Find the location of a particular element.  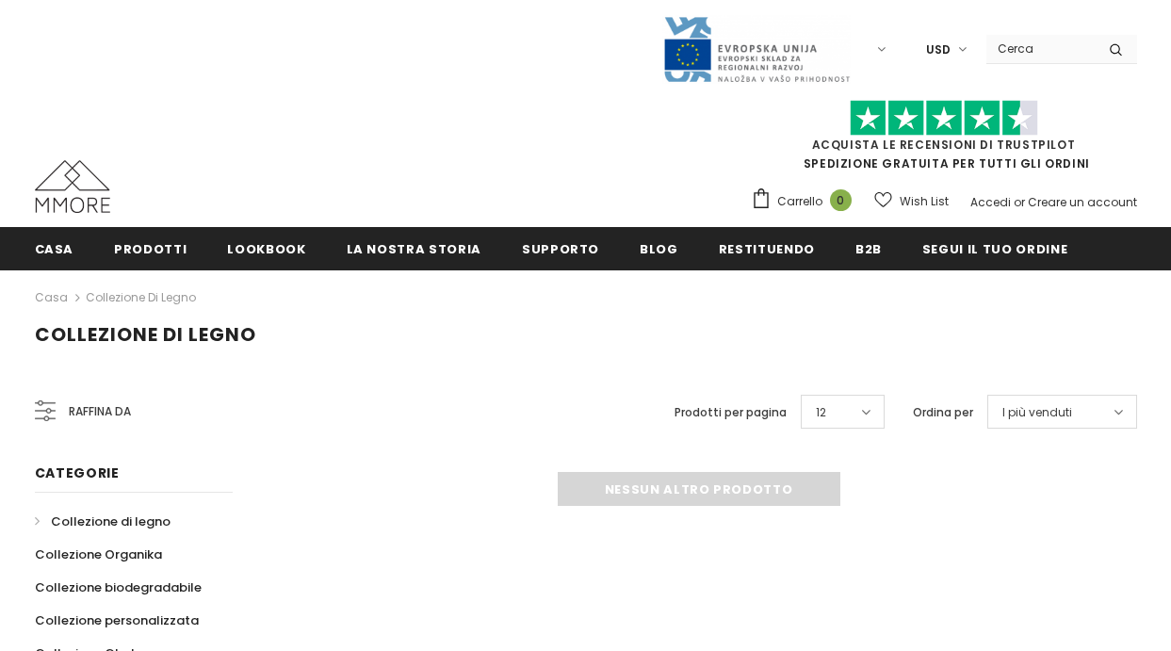

span: Categorie is located at coordinates (77, 473).